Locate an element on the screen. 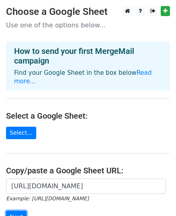 This screenshot has width=176, height=216. h4: Select a Google Sheet: is located at coordinates (88, 116).